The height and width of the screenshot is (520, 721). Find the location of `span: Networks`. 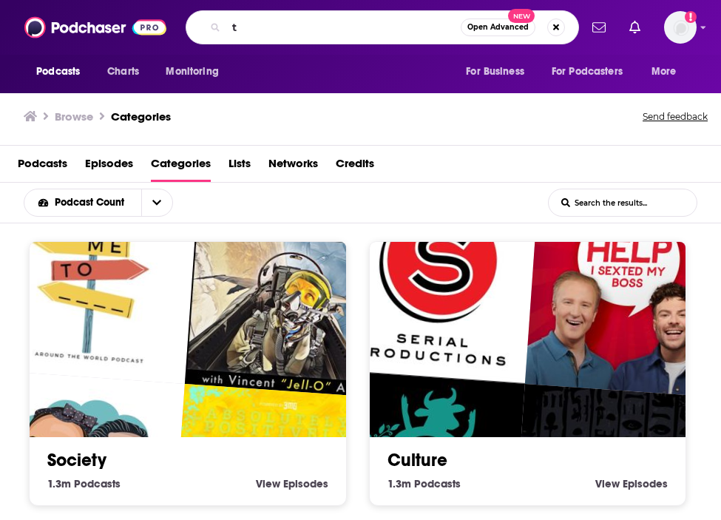

span: Networks is located at coordinates (293, 166).